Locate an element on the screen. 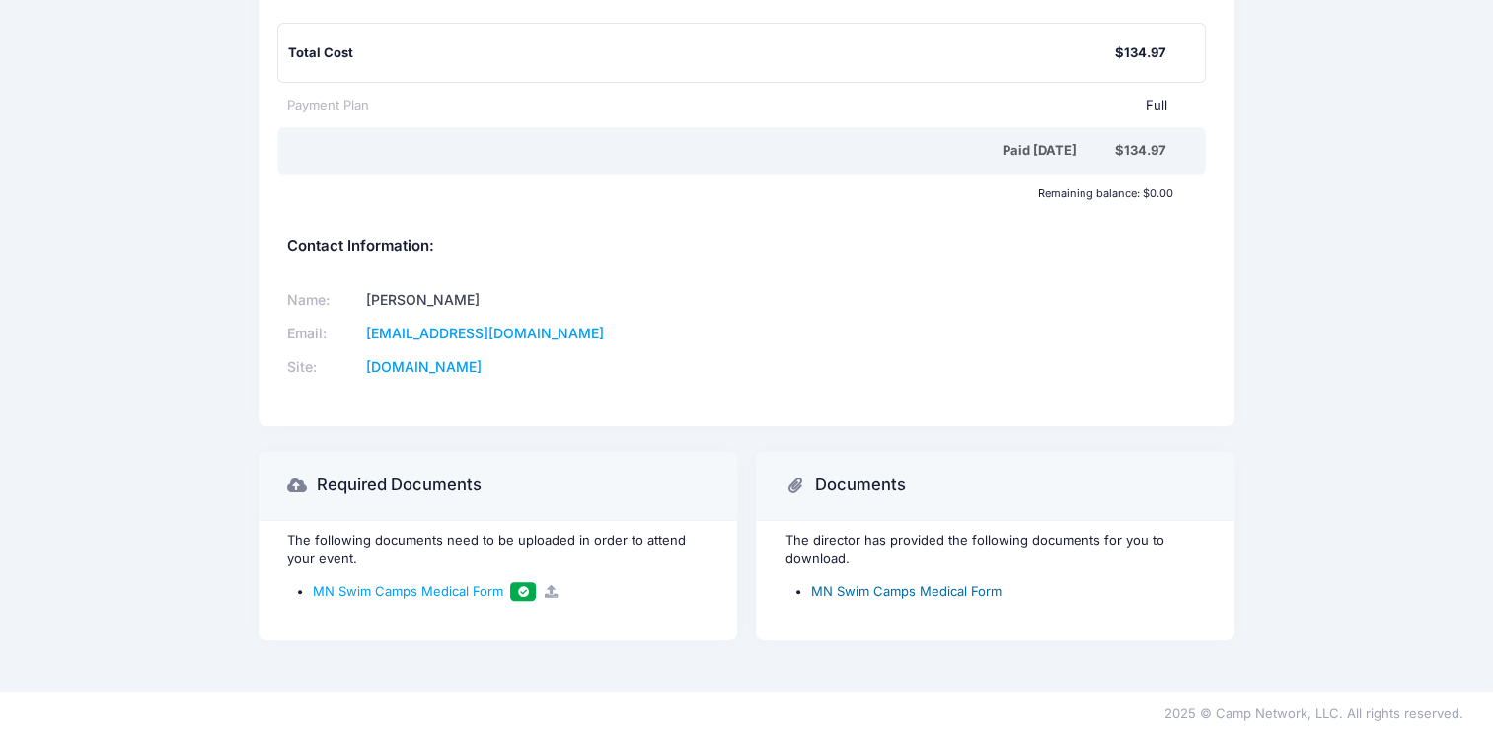  h3: Documents is located at coordinates (860, 485).